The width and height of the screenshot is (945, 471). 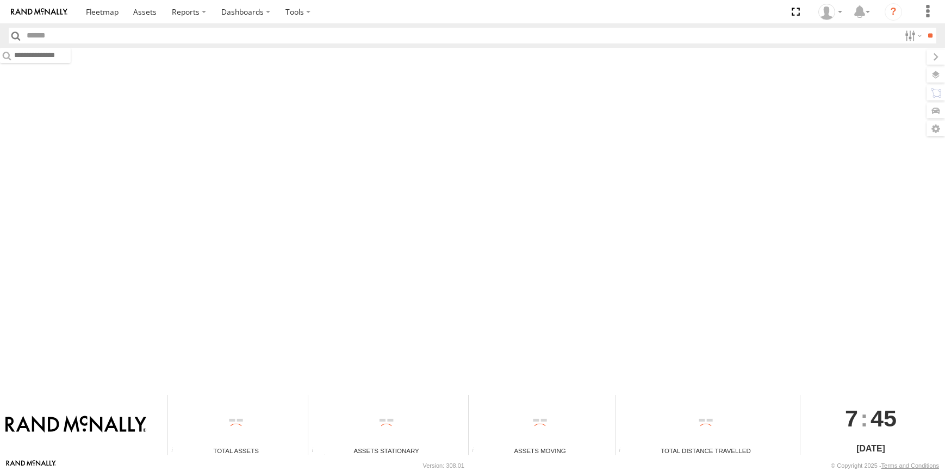 What do you see at coordinates (176, 451) in the screenshot?
I see `div: Total number of Enabled Assets` at bounding box center [176, 451].